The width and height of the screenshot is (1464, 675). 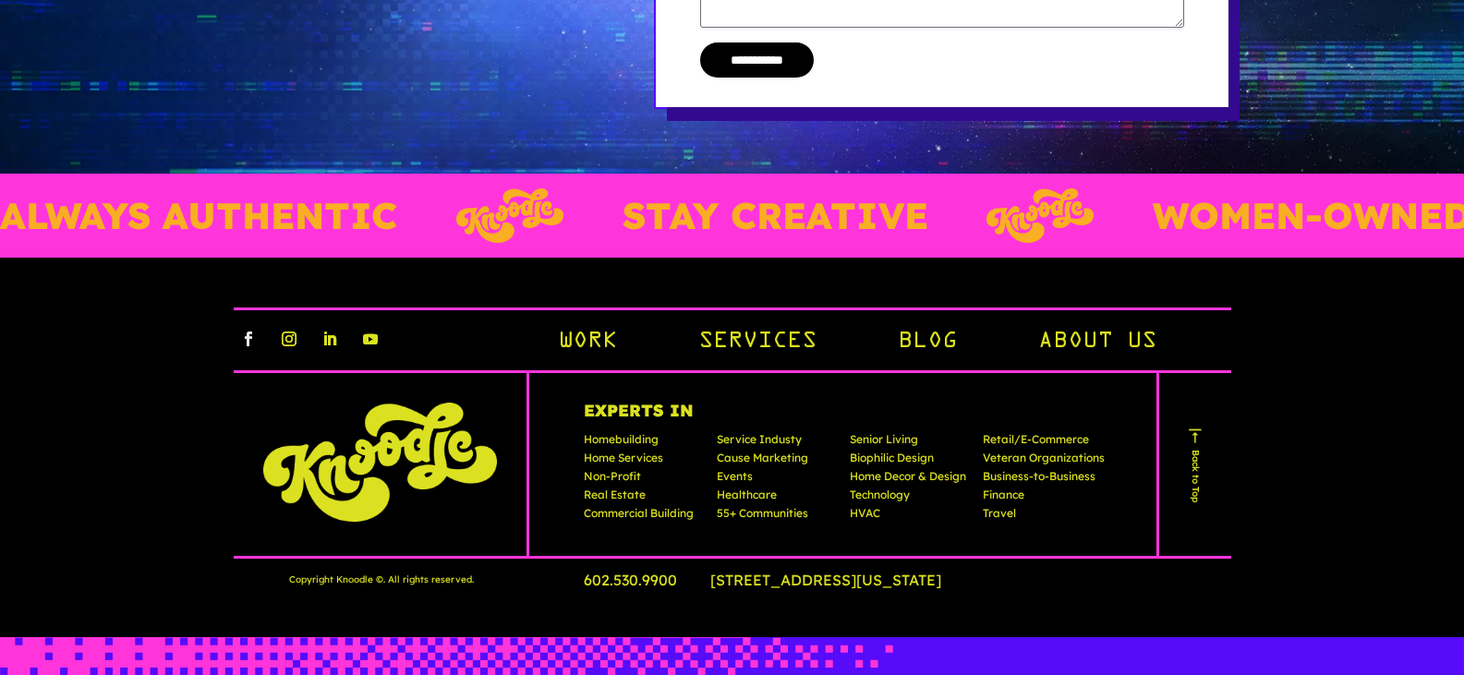 I want to click on p: Healthcare, so click(x=778, y=499).